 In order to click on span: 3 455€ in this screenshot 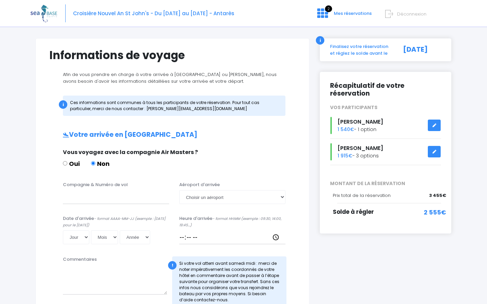, I will do `click(438, 196)`.